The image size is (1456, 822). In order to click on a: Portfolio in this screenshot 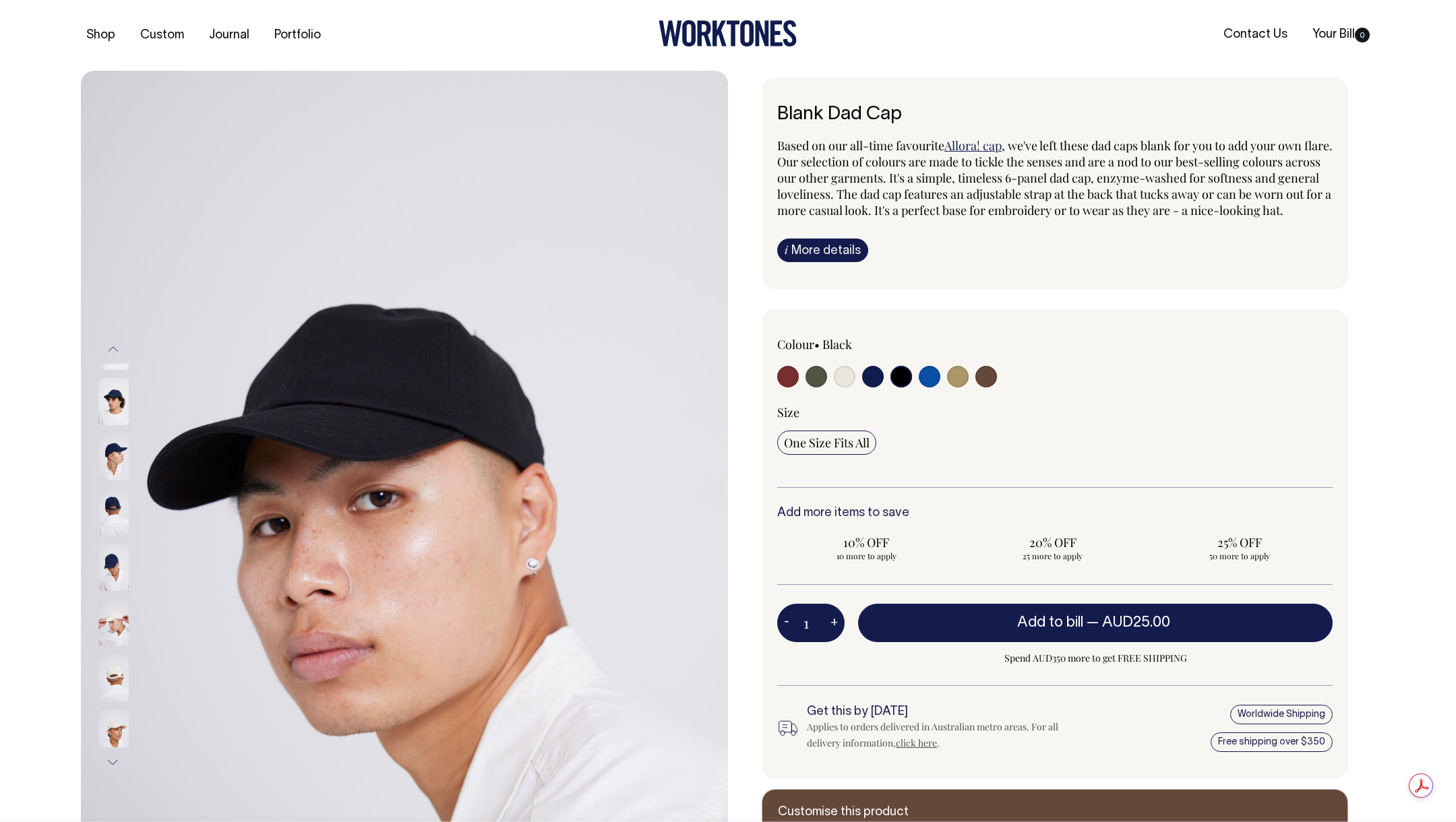, I will do `click(297, 35)`.